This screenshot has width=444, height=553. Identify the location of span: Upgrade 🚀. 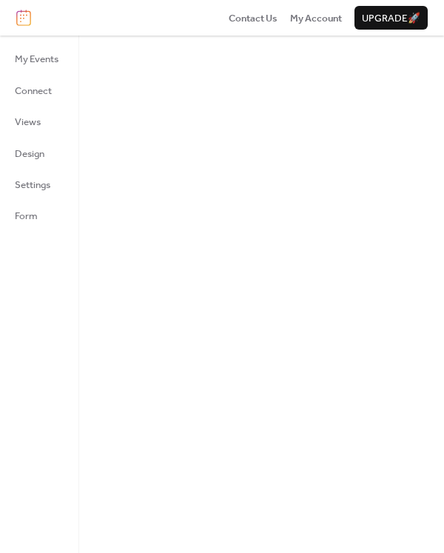
(391, 19).